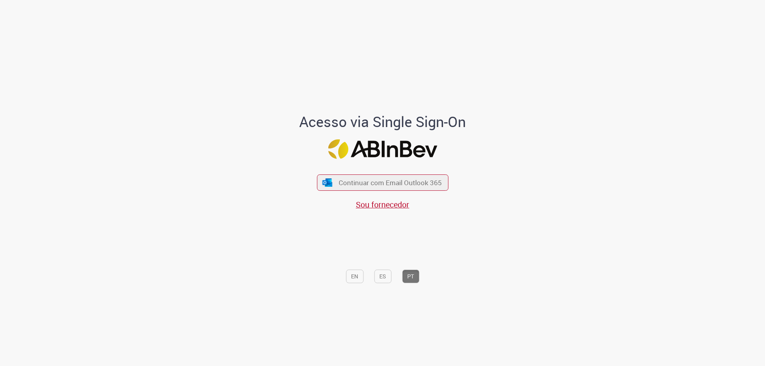  I want to click on span: Continuar com Email Outlook 365, so click(390, 182).